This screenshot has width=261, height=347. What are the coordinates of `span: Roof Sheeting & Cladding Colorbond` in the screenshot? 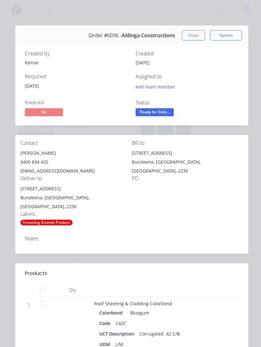 It's located at (133, 304).